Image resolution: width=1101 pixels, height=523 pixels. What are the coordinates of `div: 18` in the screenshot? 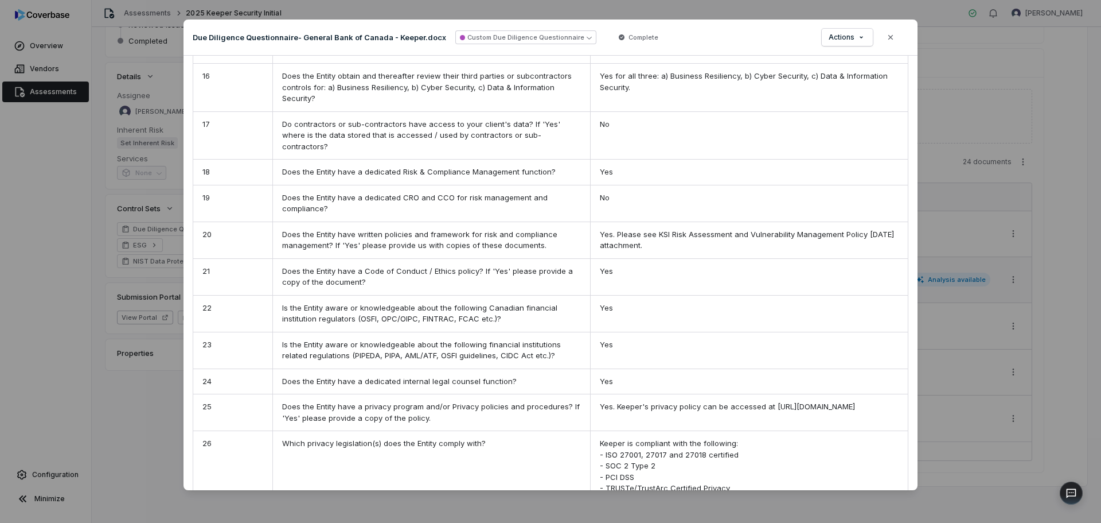 It's located at (233, 172).